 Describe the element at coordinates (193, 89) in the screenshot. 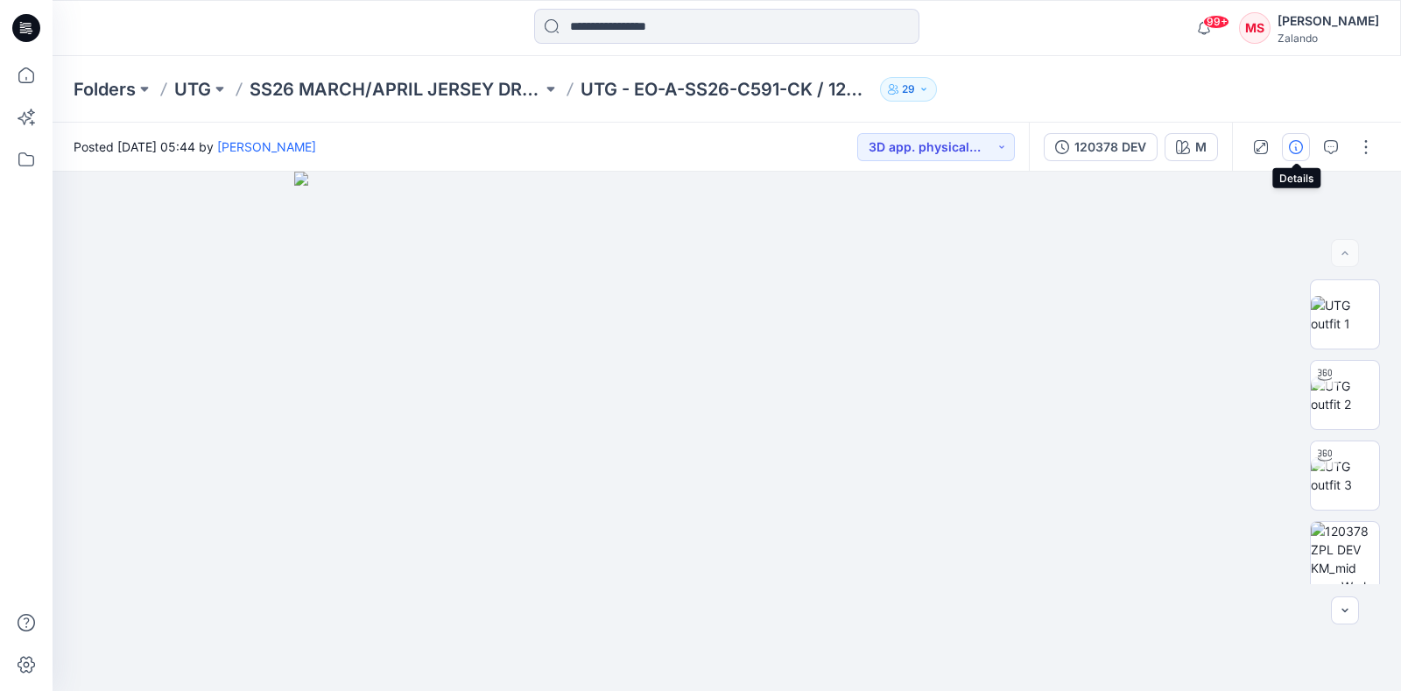

I see `a: UTG` at that location.